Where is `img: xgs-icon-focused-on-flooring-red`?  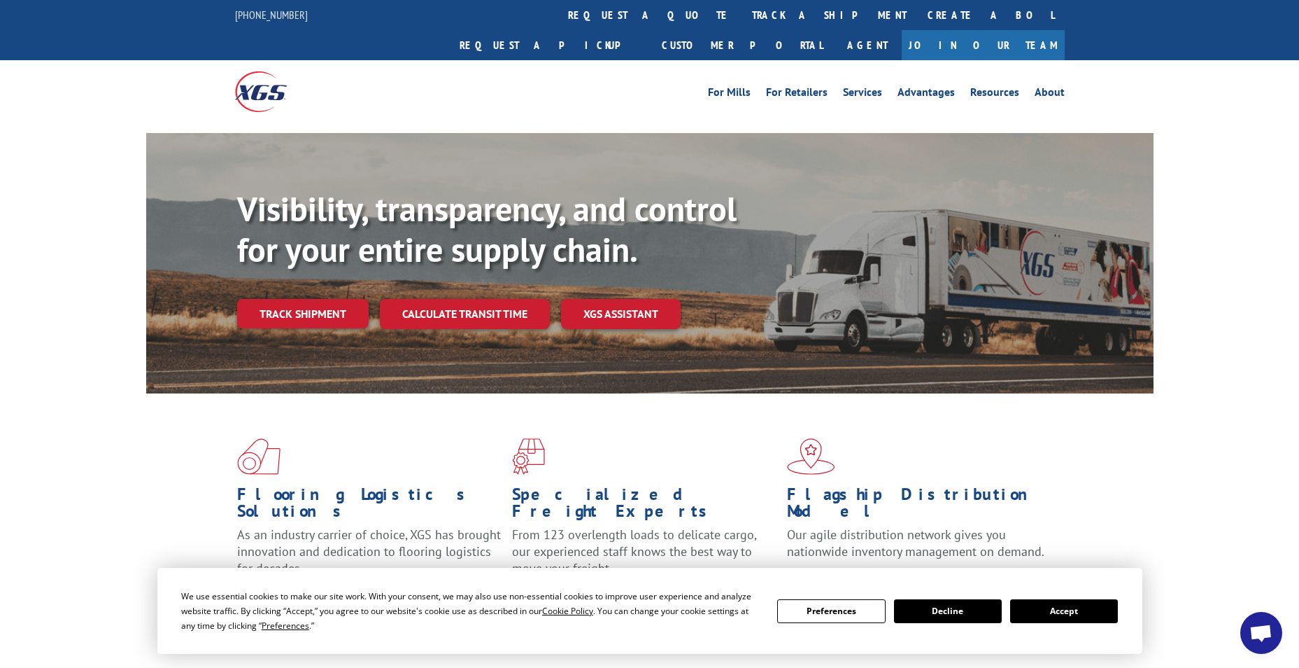
img: xgs-icon-focused-on-flooring-red is located at coordinates (528, 456).